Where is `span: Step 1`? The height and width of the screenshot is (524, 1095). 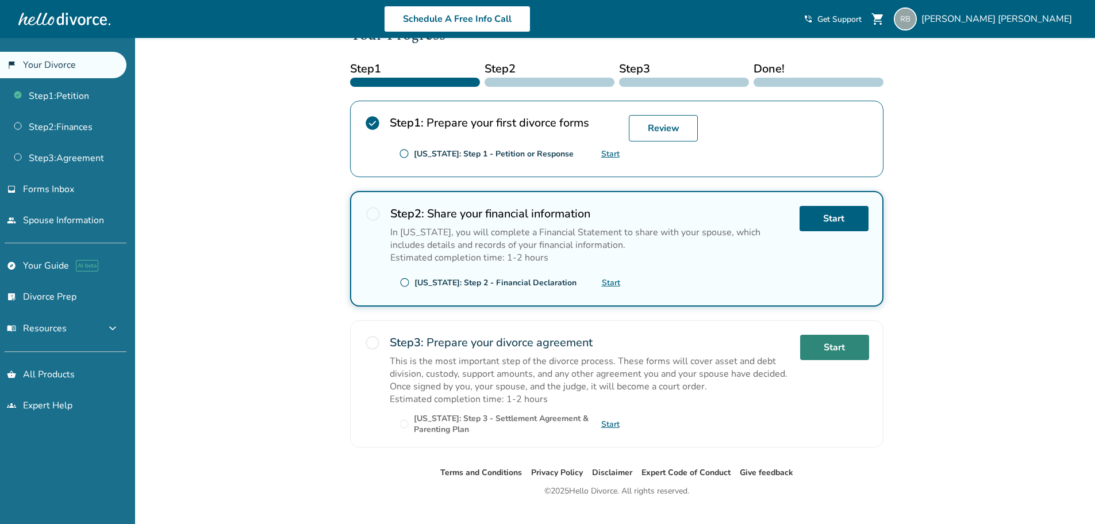 span: Step 1 is located at coordinates (415, 69).